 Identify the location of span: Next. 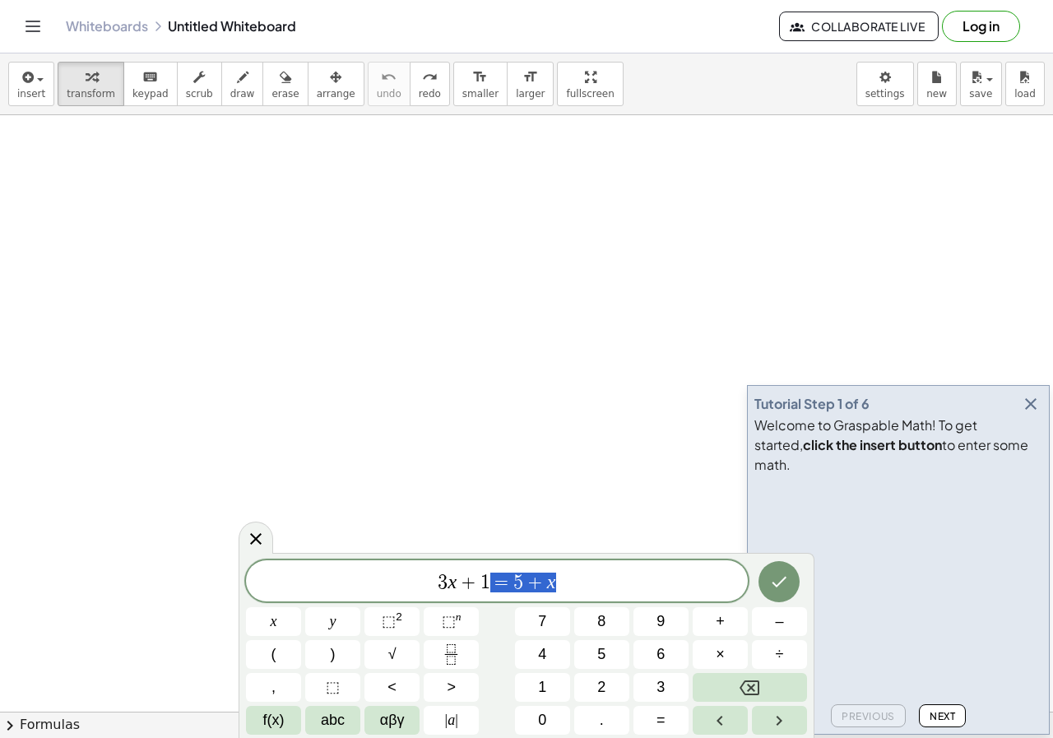
(942, 716).